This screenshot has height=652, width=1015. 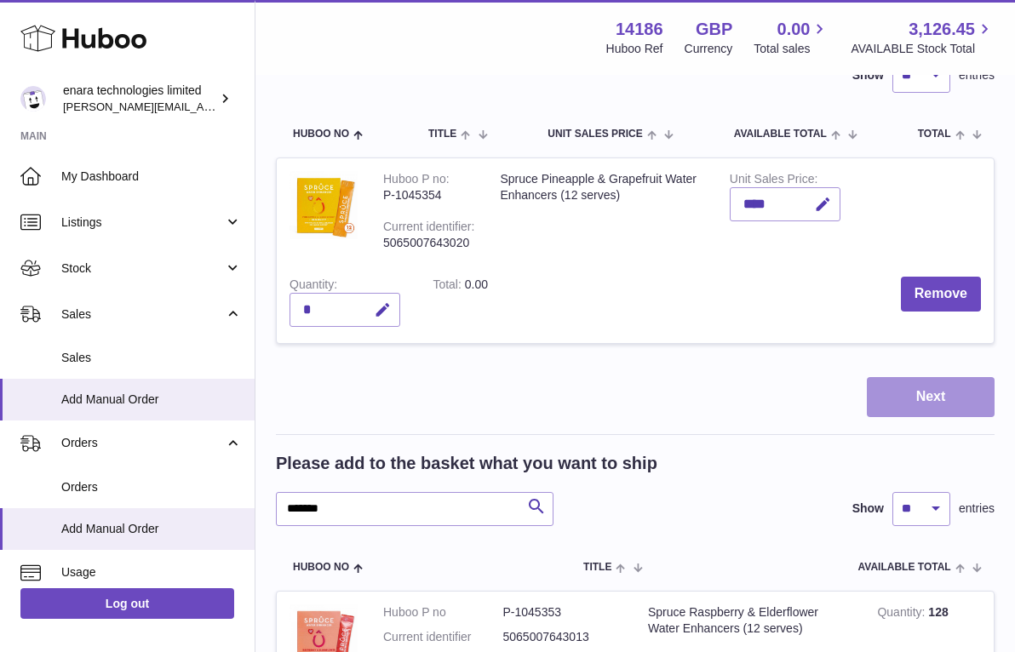 What do you see at coordinates (714, 29) in the screenshot?
I see `strong: GBP` at bounding box center [714, 29].